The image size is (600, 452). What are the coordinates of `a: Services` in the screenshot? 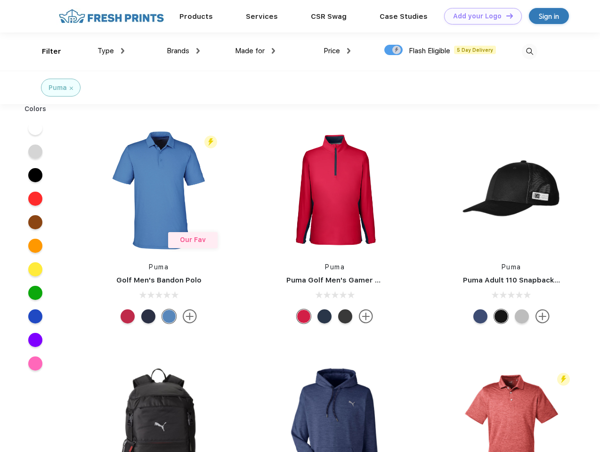 It's located at (262, 16).